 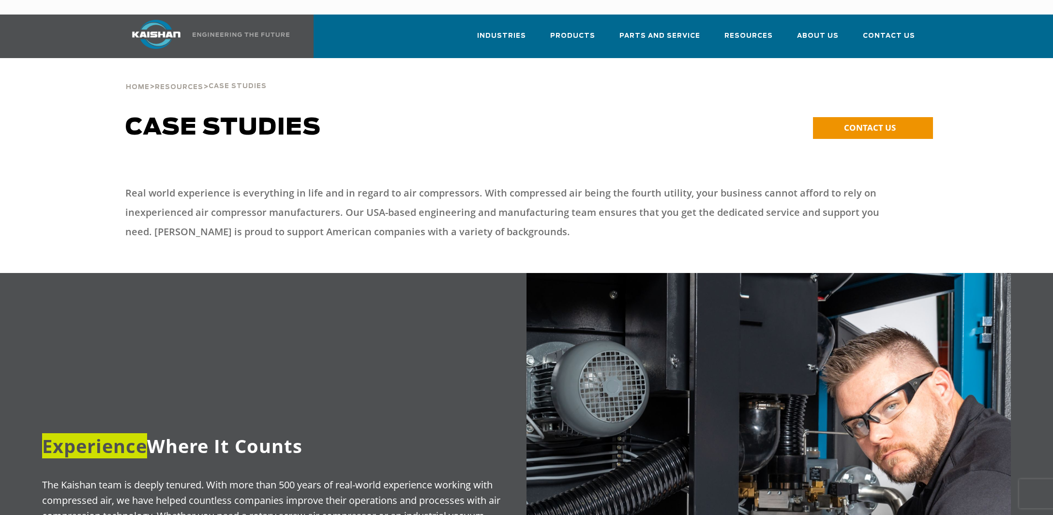 What do you see at coordinates (873, 128) in the screenshot?
I see `a: CONTACT US` at bounding box center [873, 128].